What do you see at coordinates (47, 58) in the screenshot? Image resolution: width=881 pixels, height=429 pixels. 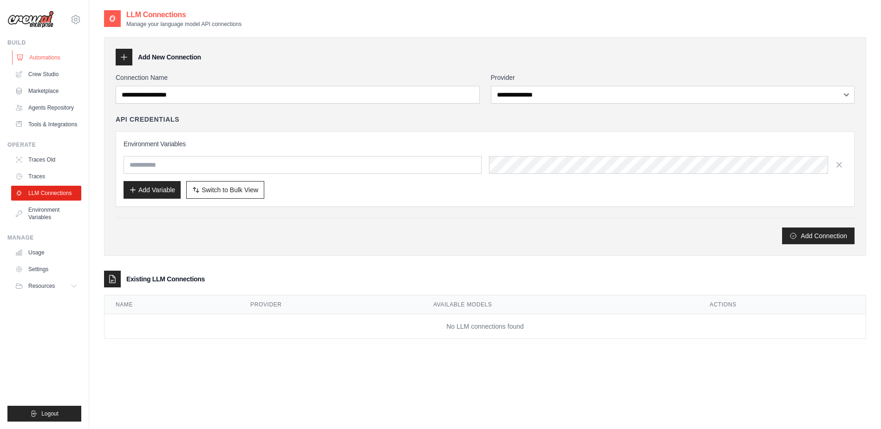 I see `a: Automations` at bounding box center [47, 58].